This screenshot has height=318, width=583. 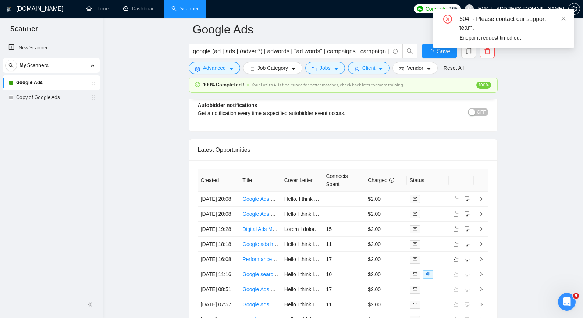 I want to click on a: homeHome, so click(x=97, y=8).